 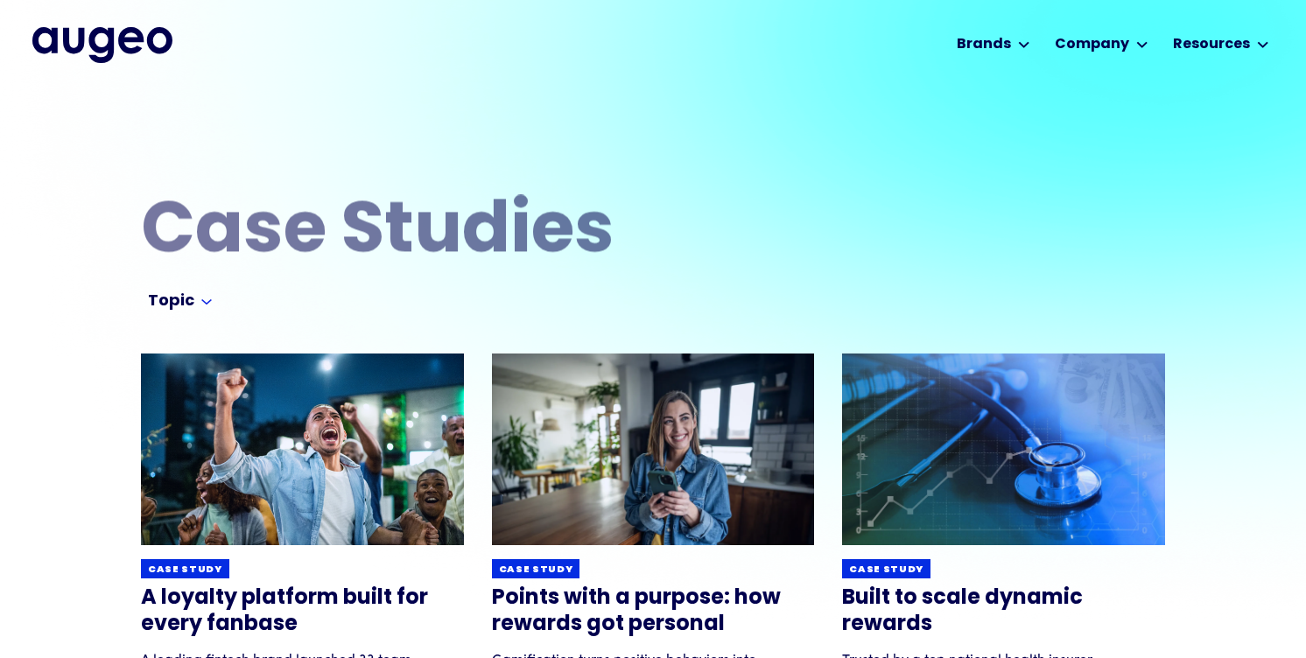 I want to click on a: home, so click(x=102, y=45).